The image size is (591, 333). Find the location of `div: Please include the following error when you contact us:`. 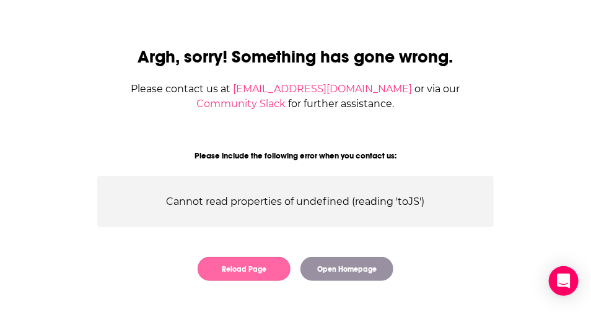

div: Please include the following error when you contact us: is located at coordinates (295, 156).